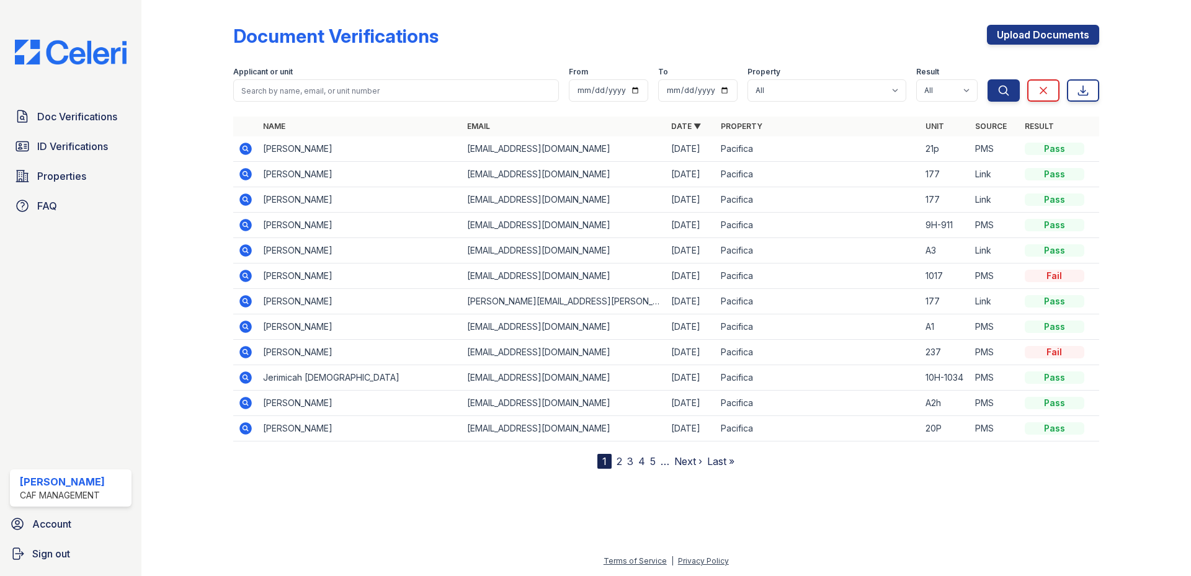 The image size is (1191, 576). Describe the element at coordinates (945, 429) in the screenshot. I see `td: 20P` at that location.